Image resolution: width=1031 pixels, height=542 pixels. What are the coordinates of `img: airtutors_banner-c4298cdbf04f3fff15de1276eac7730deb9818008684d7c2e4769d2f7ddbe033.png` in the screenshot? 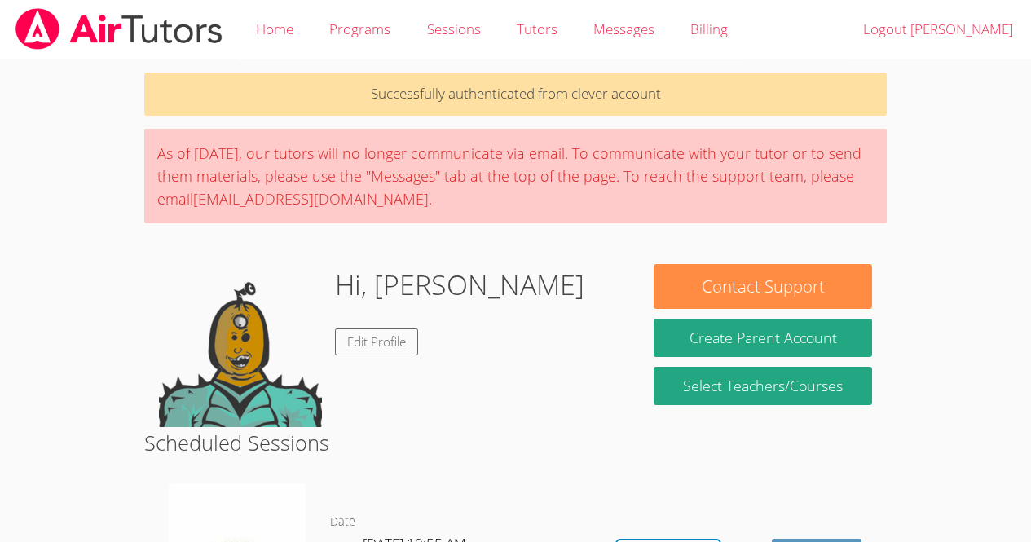 It's located at (119, 29).